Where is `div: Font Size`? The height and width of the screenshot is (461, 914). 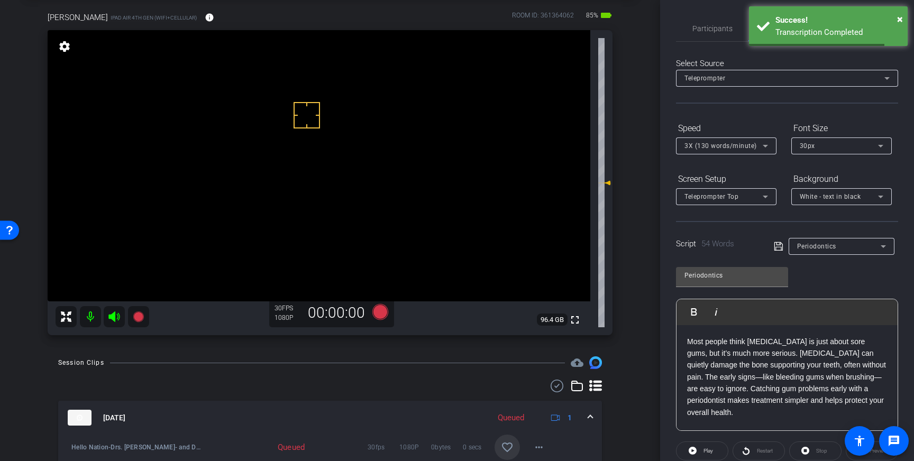 div: Font Size is located at coordinates (842, 129).